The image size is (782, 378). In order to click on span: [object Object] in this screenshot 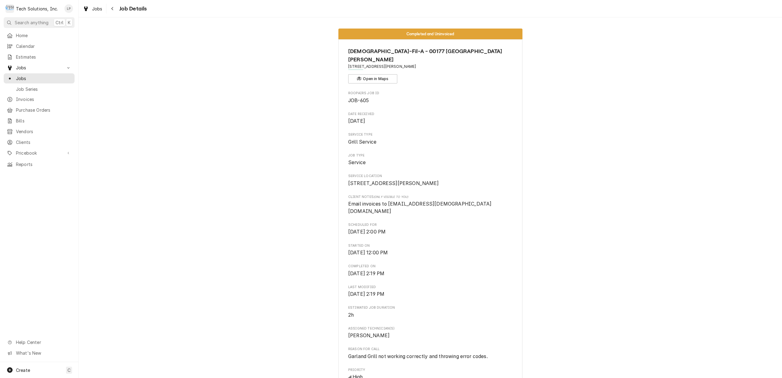, I will do `click(430, 207)`.